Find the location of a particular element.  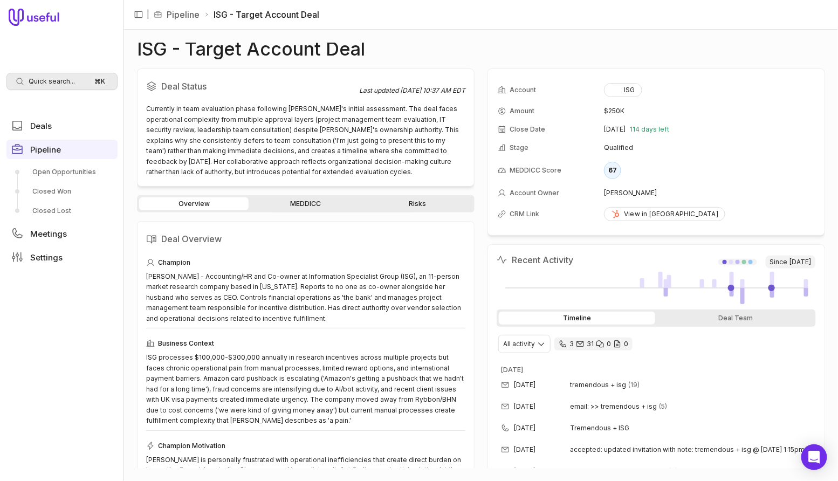

kbd: ⌘ K is located at coordinates (100, 81).